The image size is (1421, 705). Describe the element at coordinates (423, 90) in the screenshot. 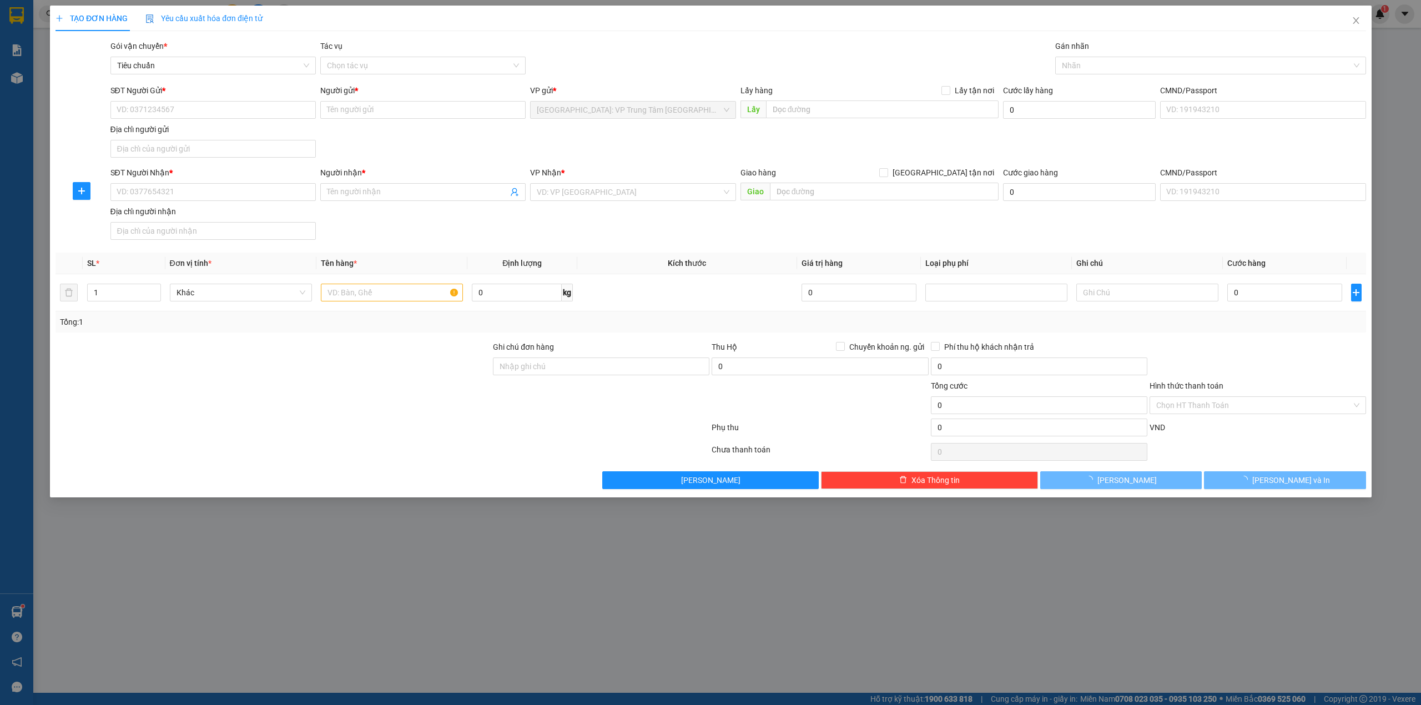

I see `div: Người gửi` at that location.